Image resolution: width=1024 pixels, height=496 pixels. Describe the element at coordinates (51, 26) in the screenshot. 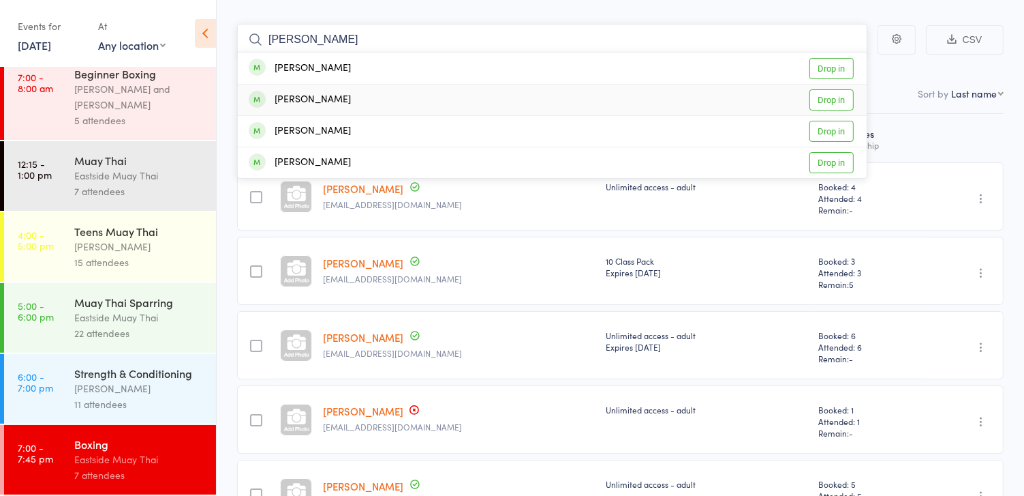

I see `div: Events for` at that location.